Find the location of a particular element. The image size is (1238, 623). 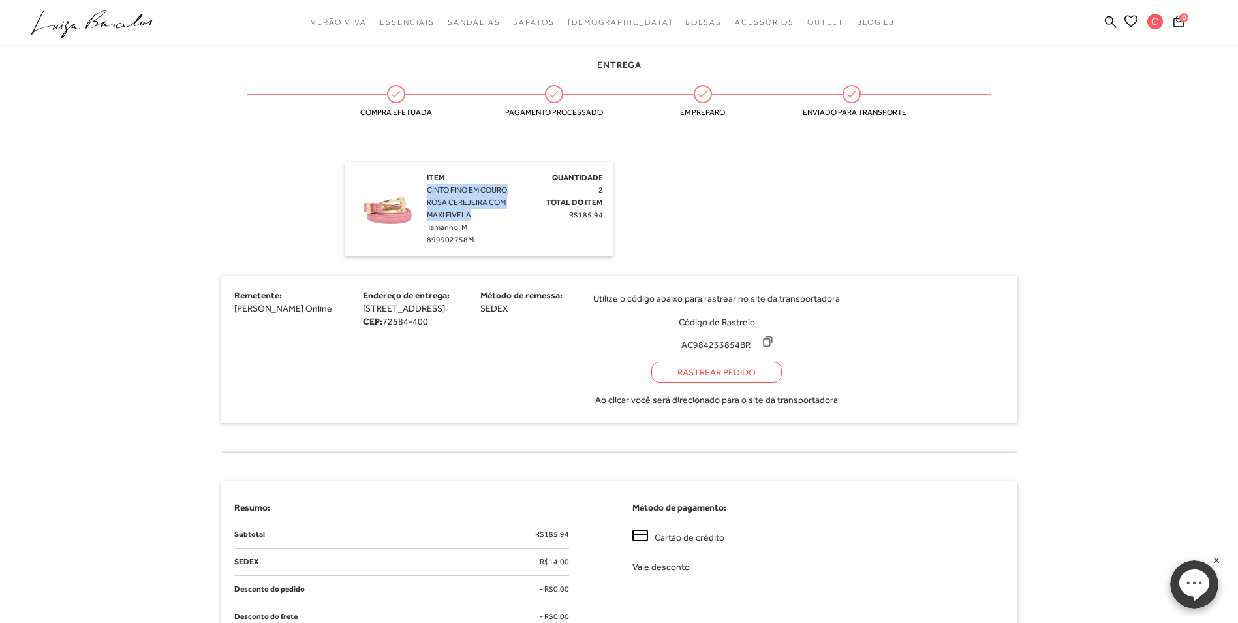

img: CINTO FINO EM COURO ROSA CEREJEIRA COM MAXI FIVELA is located at coordinates (388, 204).